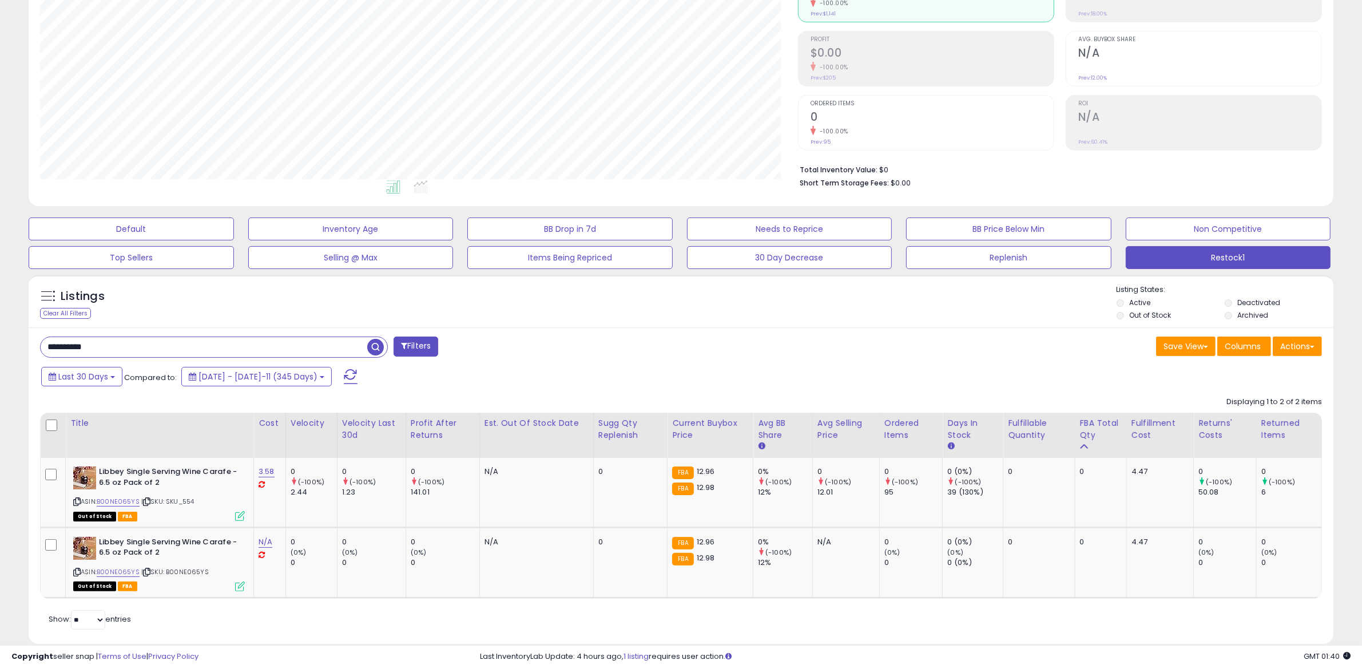  What do you see at coordinates (105, 656) in the screenshot?
I see `div: seller snap | |` at bounding box center [105, 656].